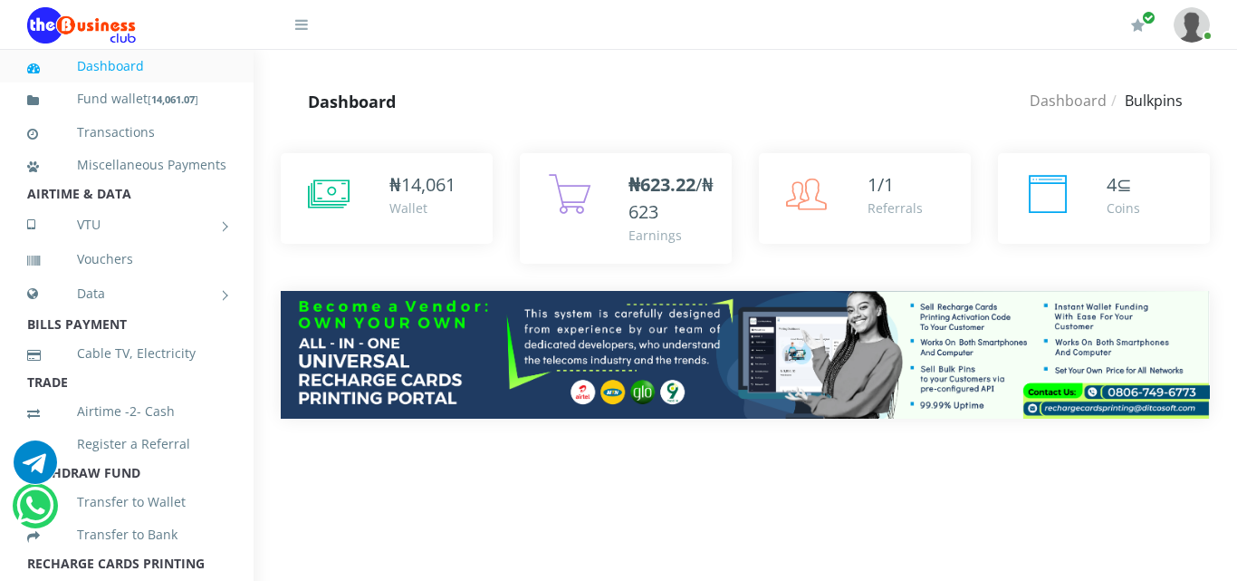 The image size is (1237, 581). Describe the element at coordinates (880, 184) in the screenshot. I see `span: 1/1` at that location.